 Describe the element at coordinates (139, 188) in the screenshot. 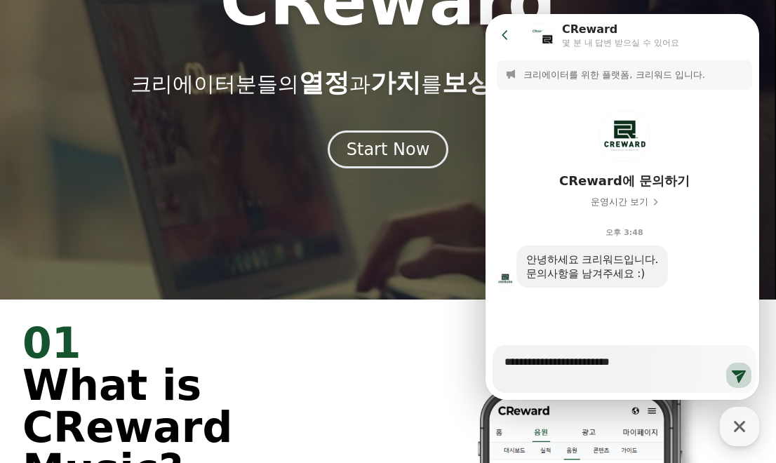

I see `button: 운영시간 보기` at that location.